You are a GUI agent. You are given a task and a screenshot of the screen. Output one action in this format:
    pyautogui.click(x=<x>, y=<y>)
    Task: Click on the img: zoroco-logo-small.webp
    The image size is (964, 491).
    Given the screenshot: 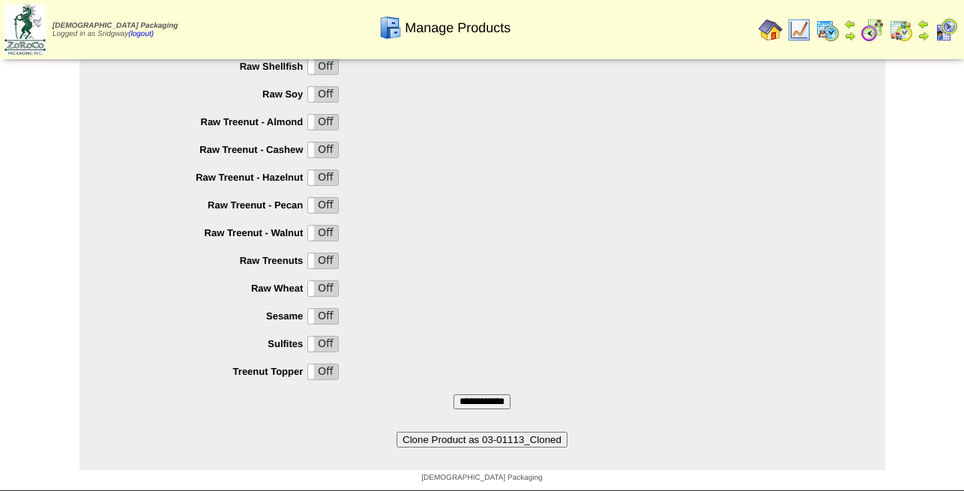 What is the action you would take?
    pyautogui.click(x=25, y=29)
    